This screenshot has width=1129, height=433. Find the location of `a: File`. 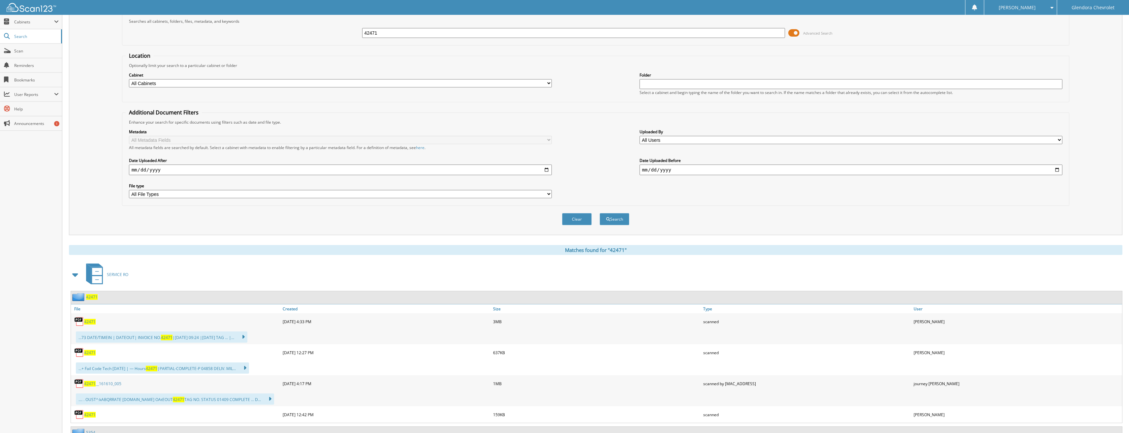

a: File is located at coordinates (176, 309).